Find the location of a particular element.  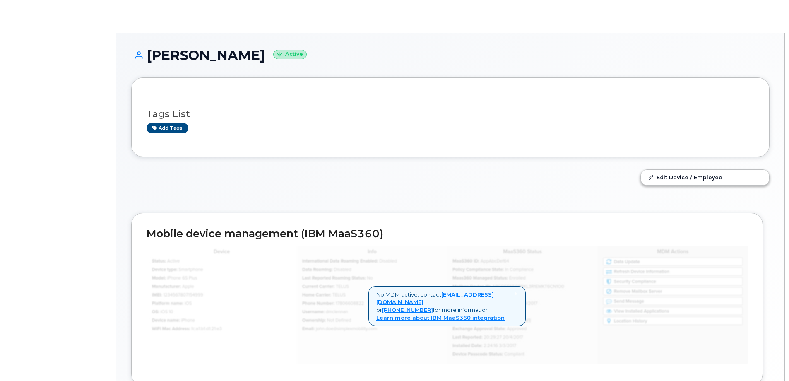

img: mdm_maas360_data_lg-147edf4ce5891b6e296acbe60ee4acd306360f73f278574cfef86ac192ea0250.jpg is located at coordinates (447, 304).